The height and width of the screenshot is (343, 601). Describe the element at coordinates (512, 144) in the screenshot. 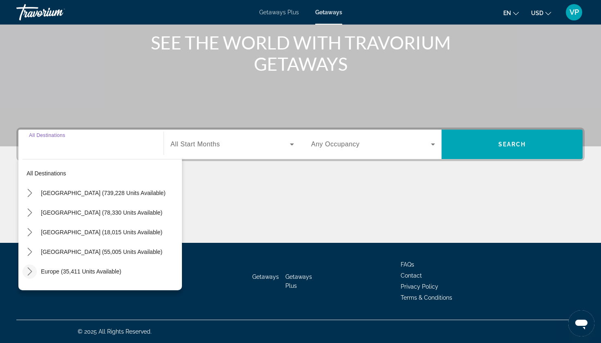

I see `span: Search` at that location.